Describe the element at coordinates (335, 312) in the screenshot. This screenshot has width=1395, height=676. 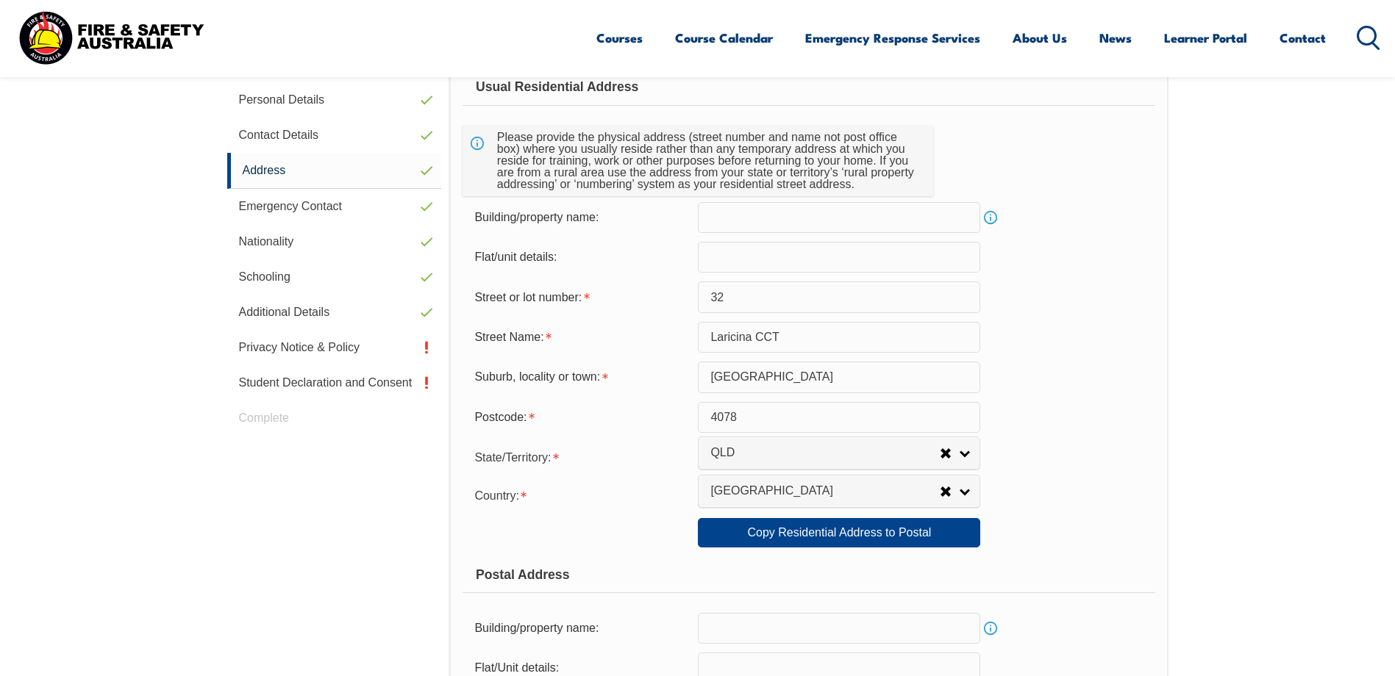
I see `a: Additional Details` at that location.